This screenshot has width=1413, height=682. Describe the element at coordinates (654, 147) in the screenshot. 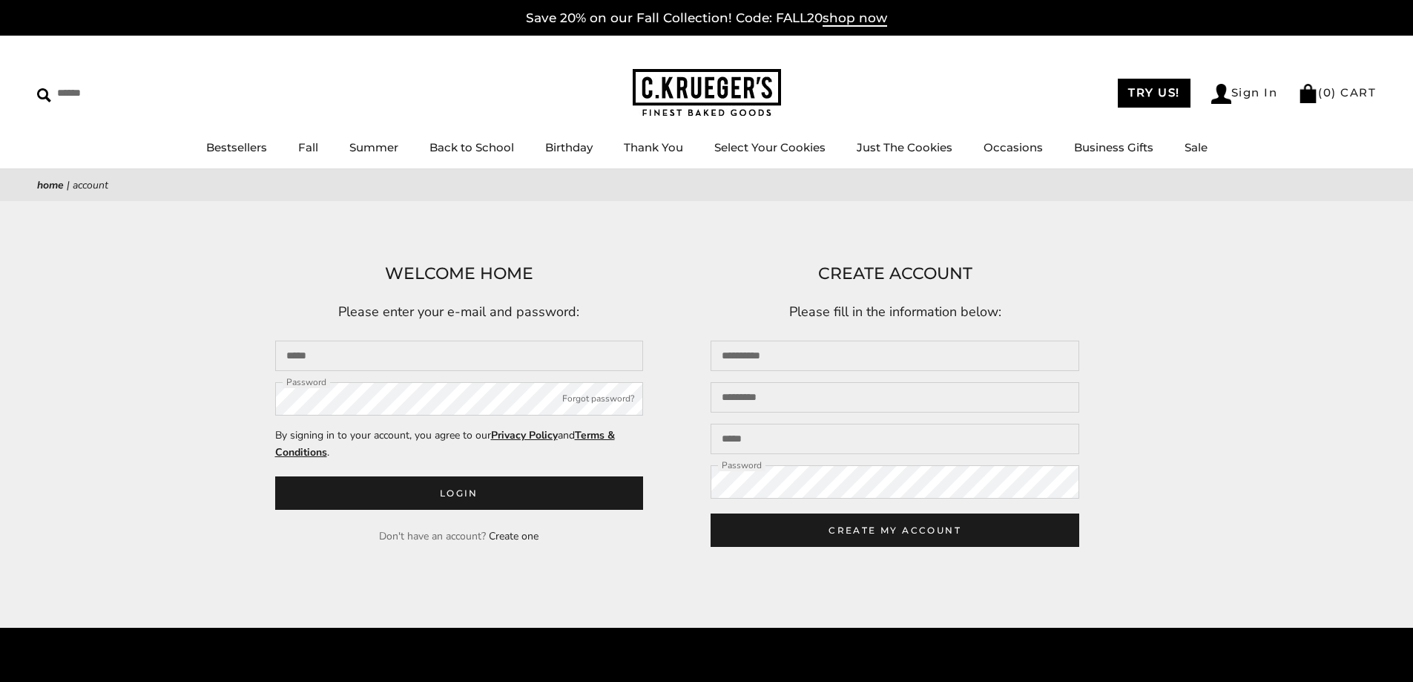

I see `a: Thank You` at that location.